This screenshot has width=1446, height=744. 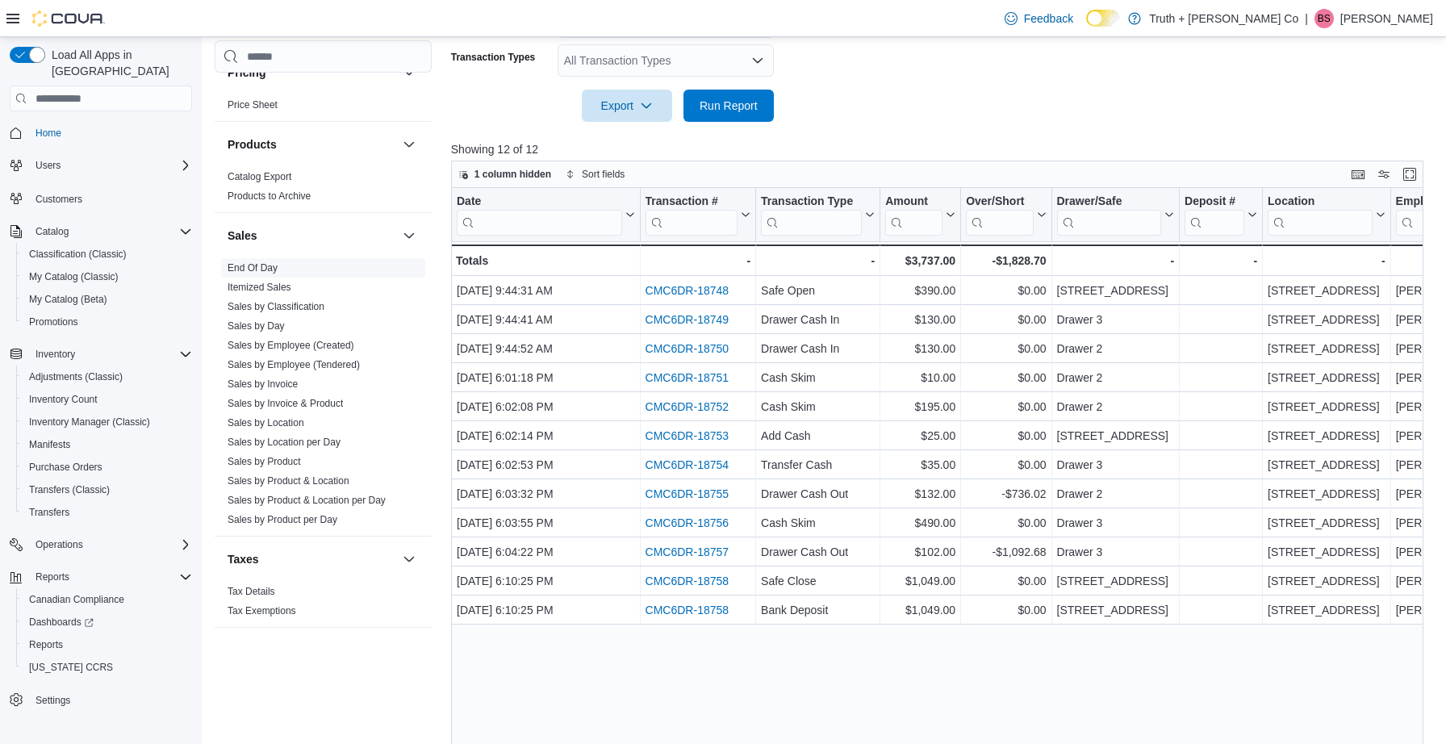 What do you see at coordinates (686, 465) in the screenshot?
I see `a: CMC6DR-18754` at bounding box center [686, 465].